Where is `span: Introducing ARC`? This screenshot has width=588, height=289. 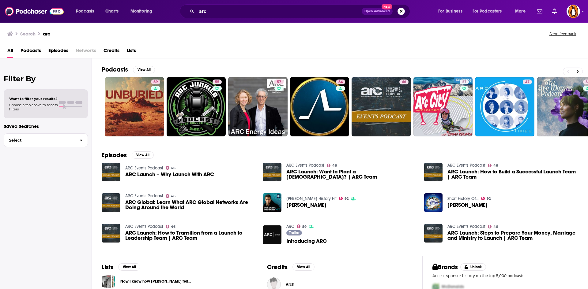 span: Introducing ARC is located at coordinates (306, 241).